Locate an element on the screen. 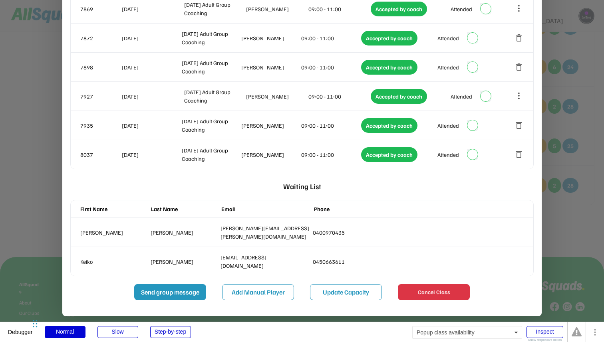  div: Waiting List is located at coordinates (302, 186).